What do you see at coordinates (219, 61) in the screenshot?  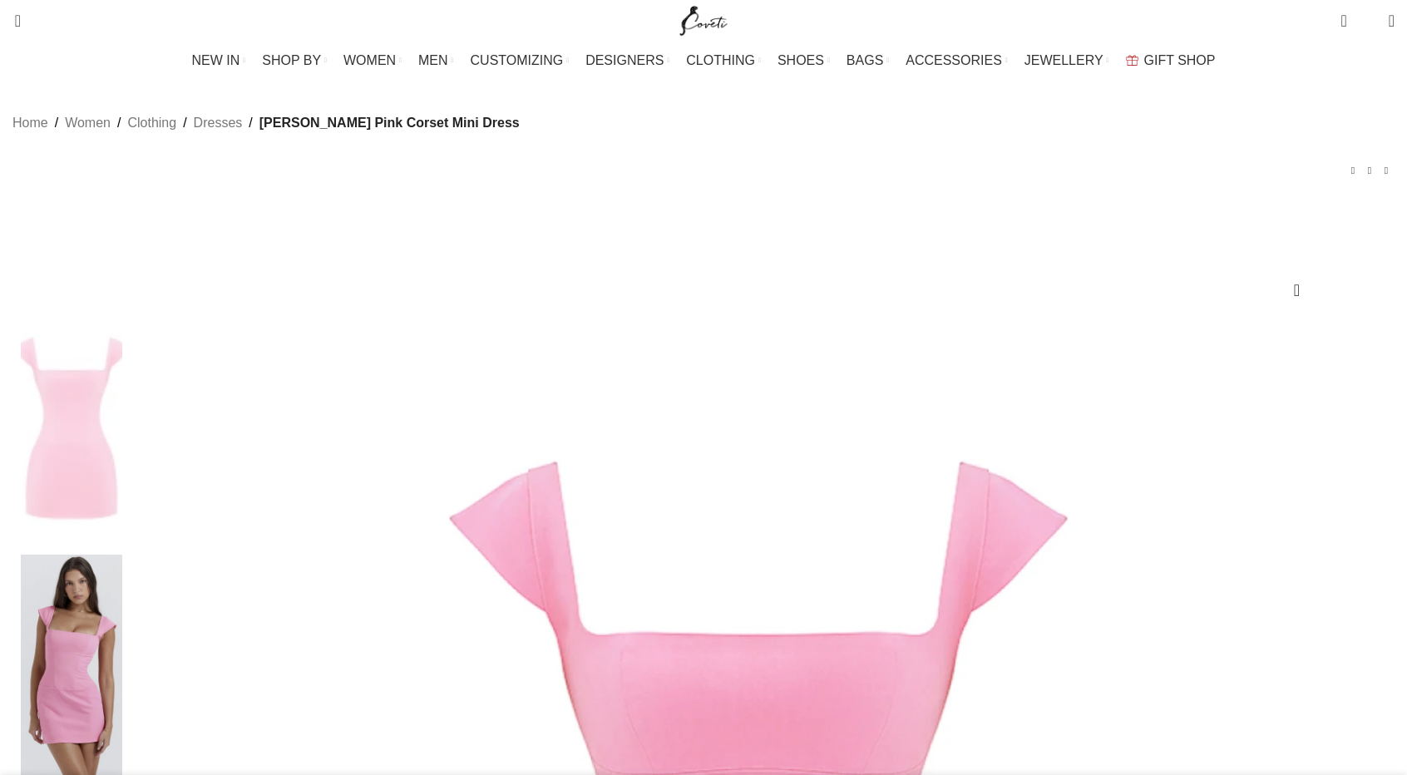 I see `a: NEW IN` at bounding box center [219, 61].